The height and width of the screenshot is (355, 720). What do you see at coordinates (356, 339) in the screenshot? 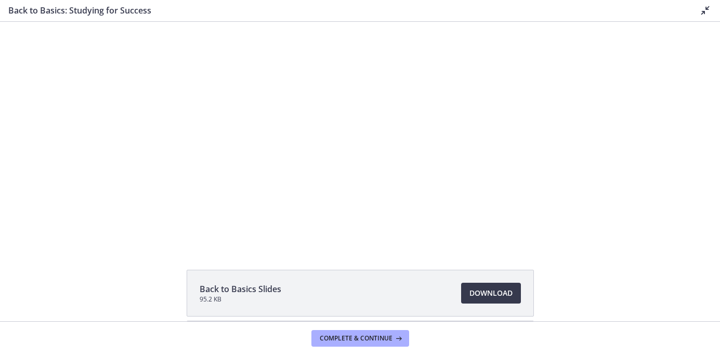
I see `span: Complete & continue` at bounding box center [356, 339].